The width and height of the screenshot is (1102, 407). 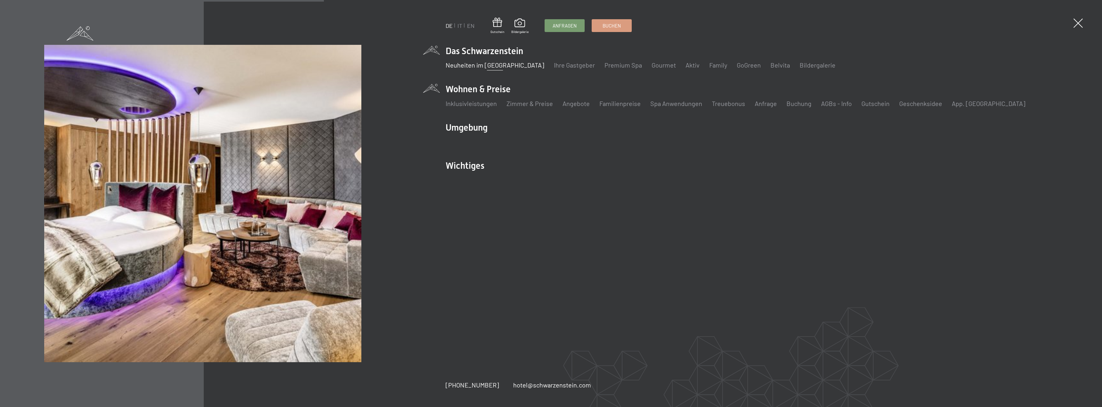 What do you see at coordinates (718, 65) in the screenshot?
I see `a: Family` at bounding box center [718, 65].